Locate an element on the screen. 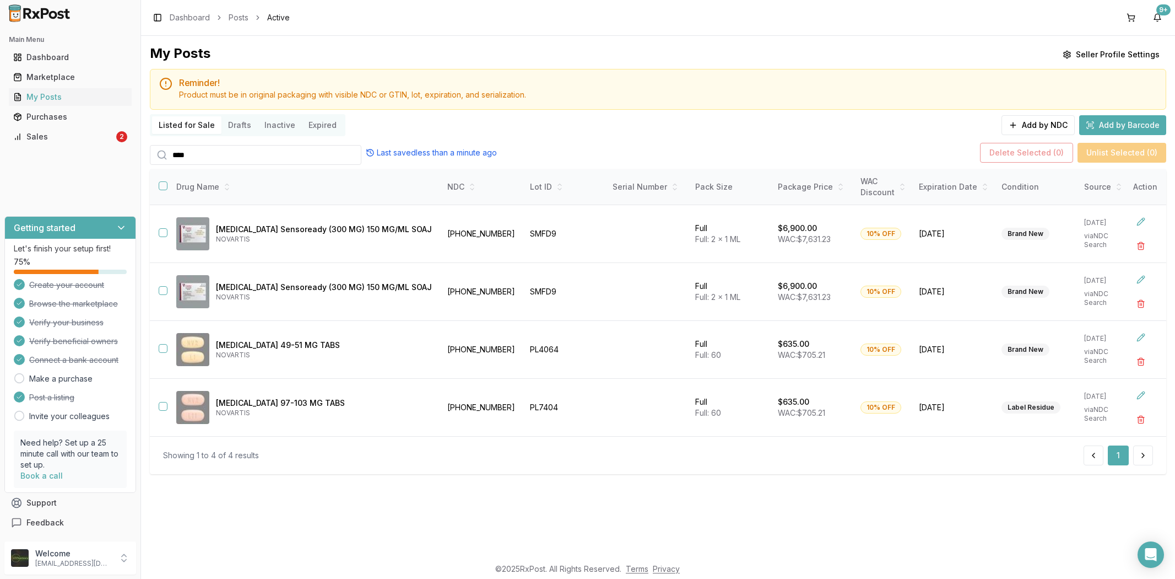 The height and width of the screenshot is (579, 1175). a: Invite your colleagues is located at coordinates (69, 416).